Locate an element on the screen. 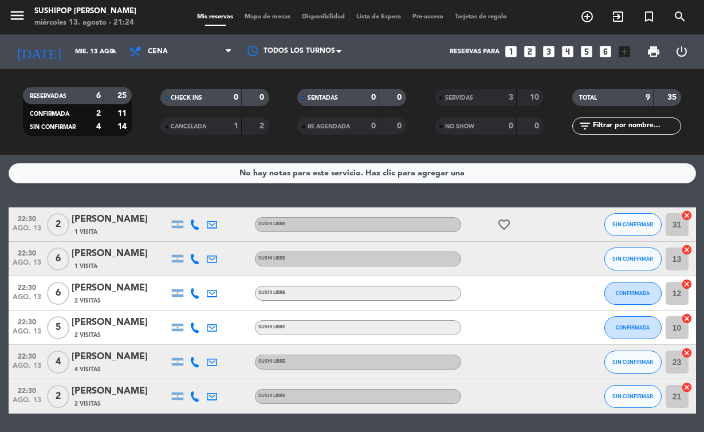  span: Lista de Espera is located at coordinates (379, 17).